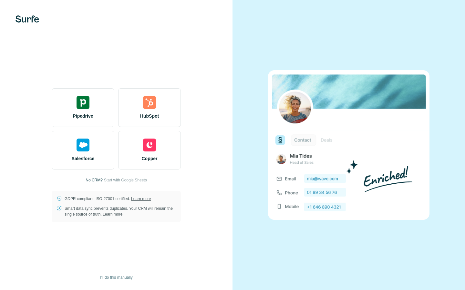 This screenshot has height=290, width=465. Describe the element at coordinates (83, 103) in the screenshot. I see `img: pipedrive's logo` at that location.